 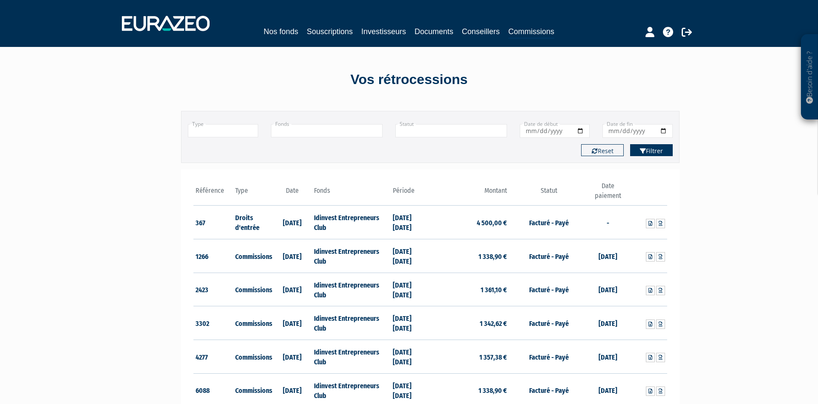 I want to click on th: Période, so click(x=410, y=193).